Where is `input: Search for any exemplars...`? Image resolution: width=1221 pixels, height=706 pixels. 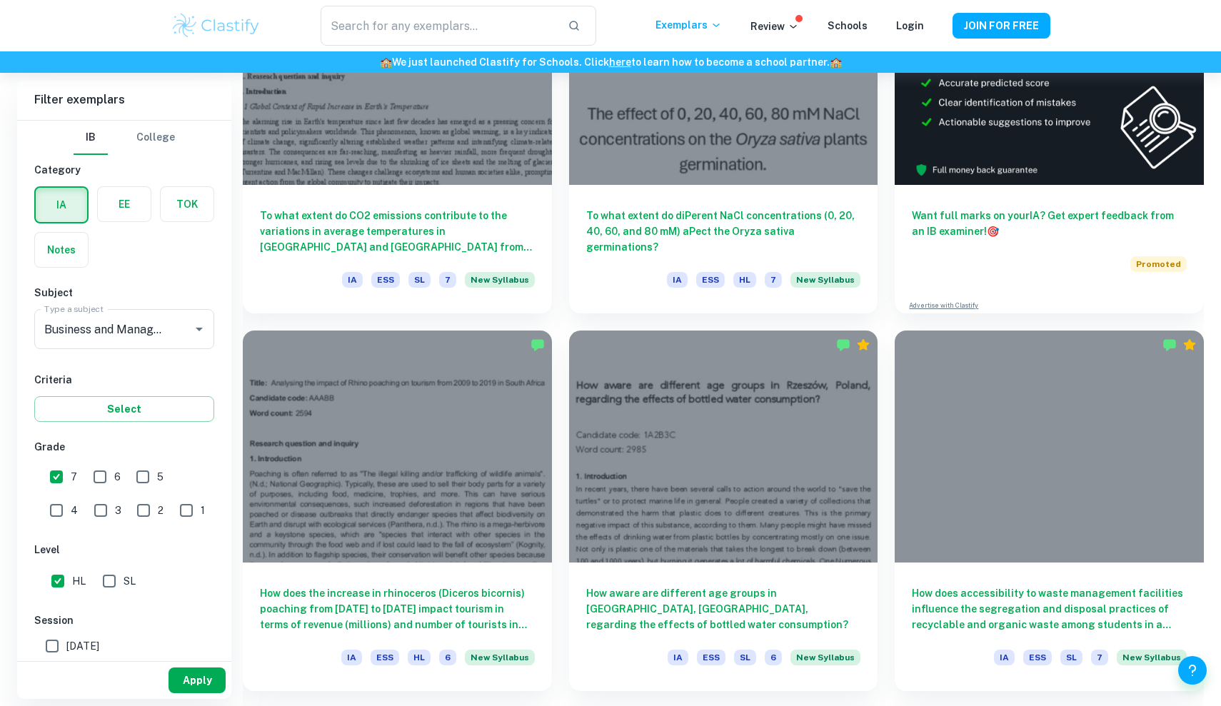
input: Search for any exemplars... is located at coordinates (438, 26).